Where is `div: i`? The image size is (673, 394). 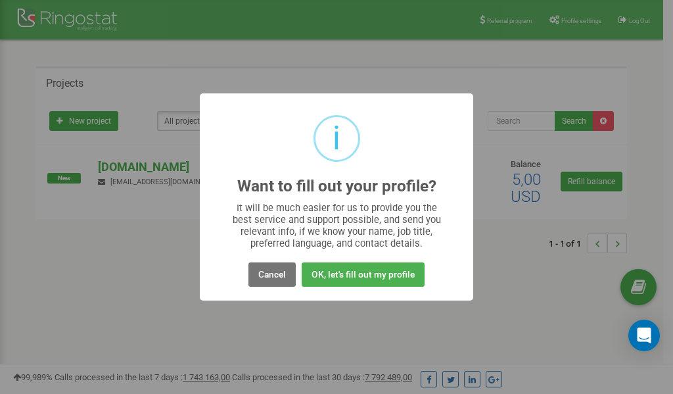 div: i is located at coordinates (337, 138).